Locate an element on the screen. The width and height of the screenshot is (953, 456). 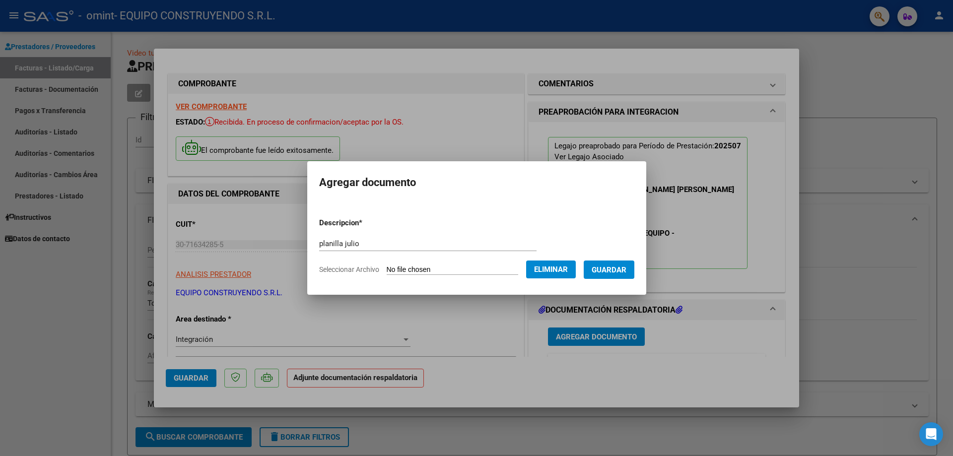
button: Eliminar is located at coordinates (551, 270).